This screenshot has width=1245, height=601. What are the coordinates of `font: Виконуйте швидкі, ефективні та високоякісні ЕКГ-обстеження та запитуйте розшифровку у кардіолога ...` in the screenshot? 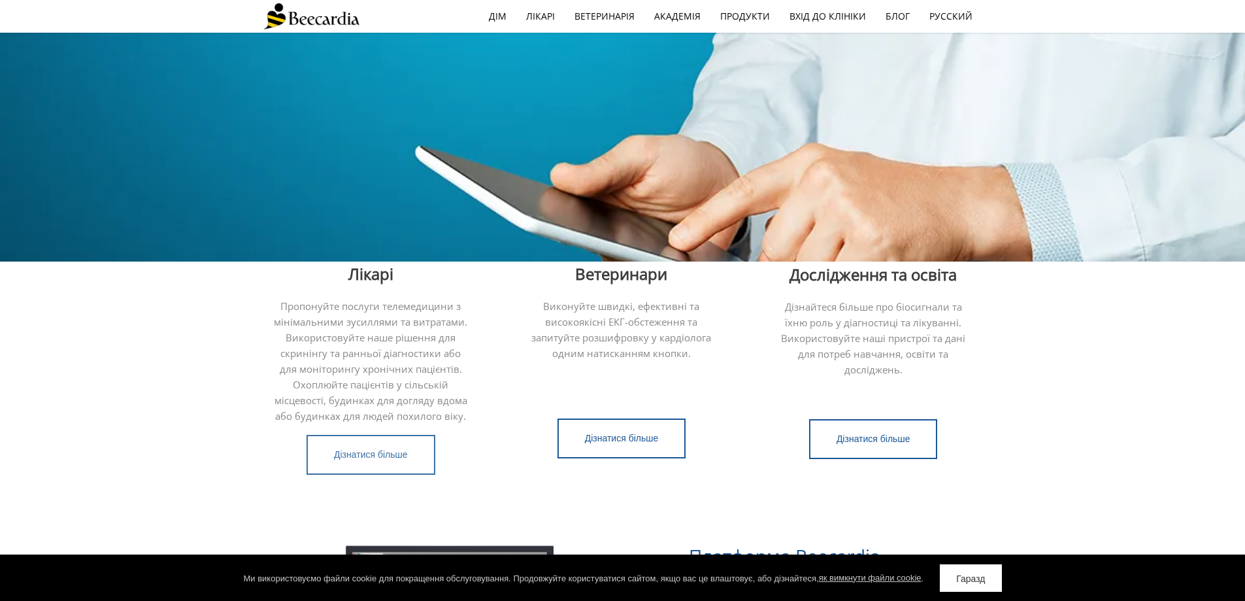 It's located at (621, 329).